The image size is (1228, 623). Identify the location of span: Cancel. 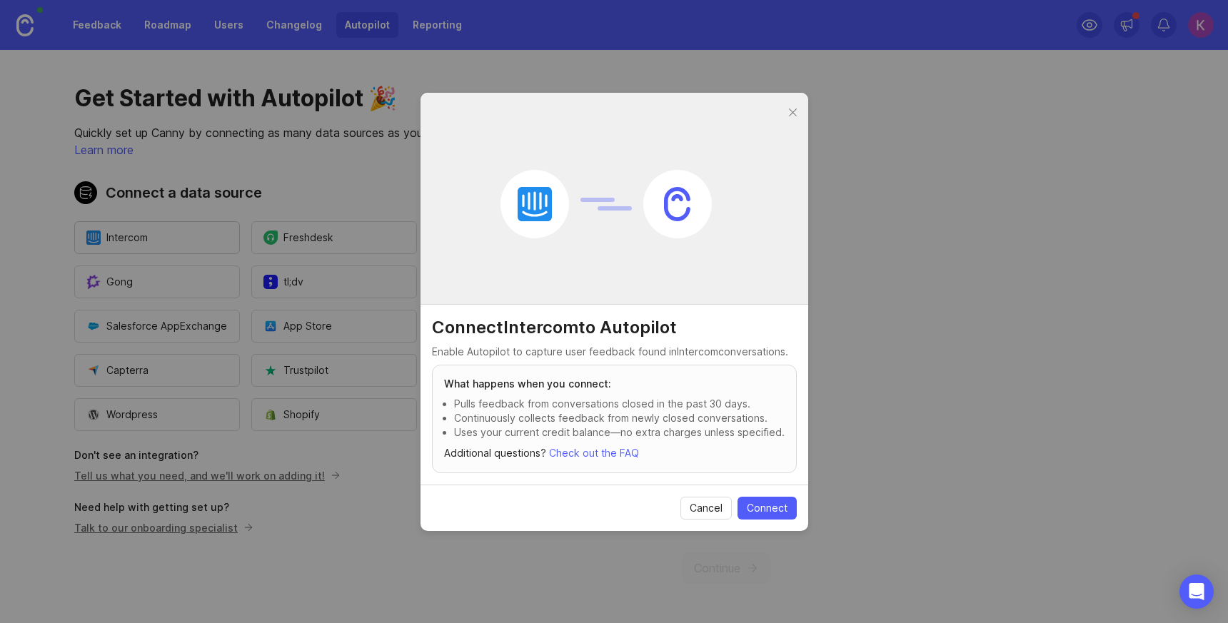
(706, 508).